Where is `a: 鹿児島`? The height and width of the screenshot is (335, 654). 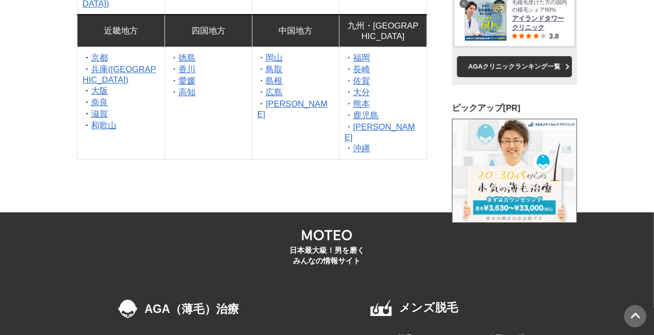 a: 鹿児島 is located at coordinates (366, 115).